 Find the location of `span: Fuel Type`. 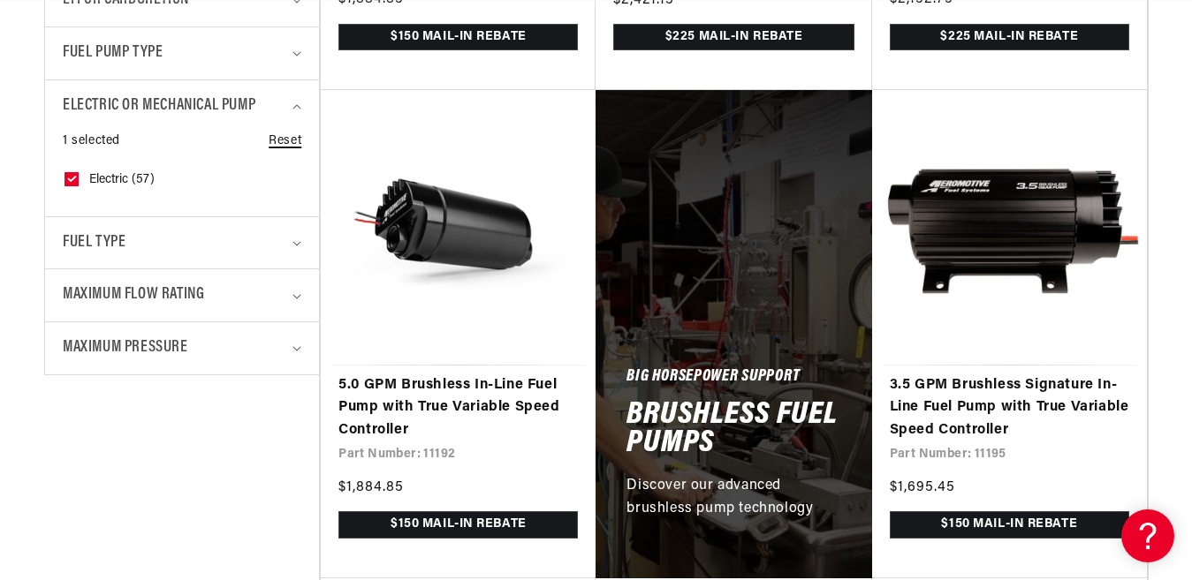

span: Fuel Type is located at coordinates (94, 243).